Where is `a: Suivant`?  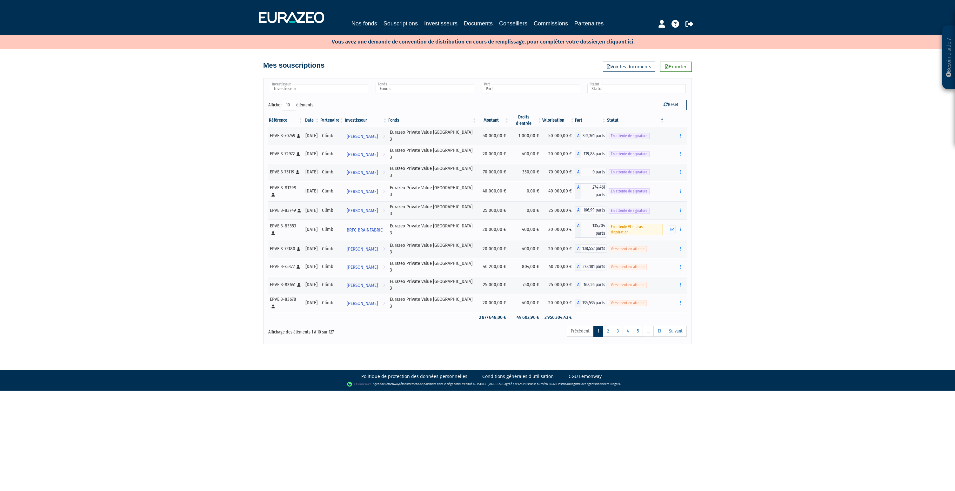
a: Suivant is located at coordinates (675, 331).